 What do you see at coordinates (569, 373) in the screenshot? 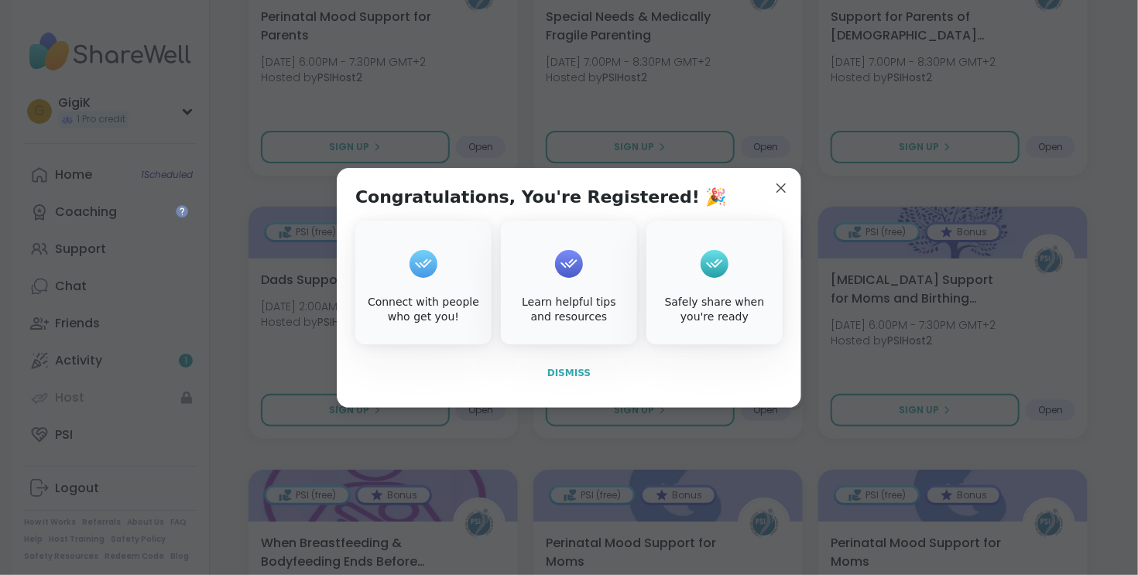
I see `span: Dismiss` at bounding box center [569, 373].